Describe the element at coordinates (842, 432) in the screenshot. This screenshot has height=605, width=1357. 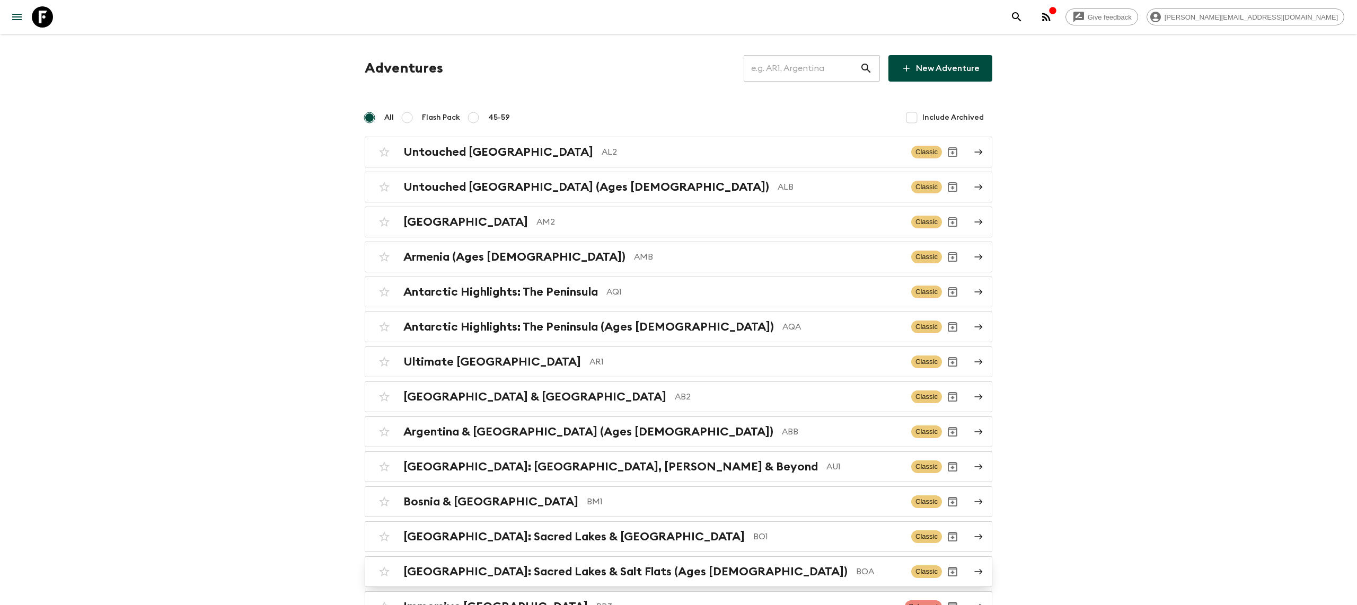
I see `p: ABB` at that location.